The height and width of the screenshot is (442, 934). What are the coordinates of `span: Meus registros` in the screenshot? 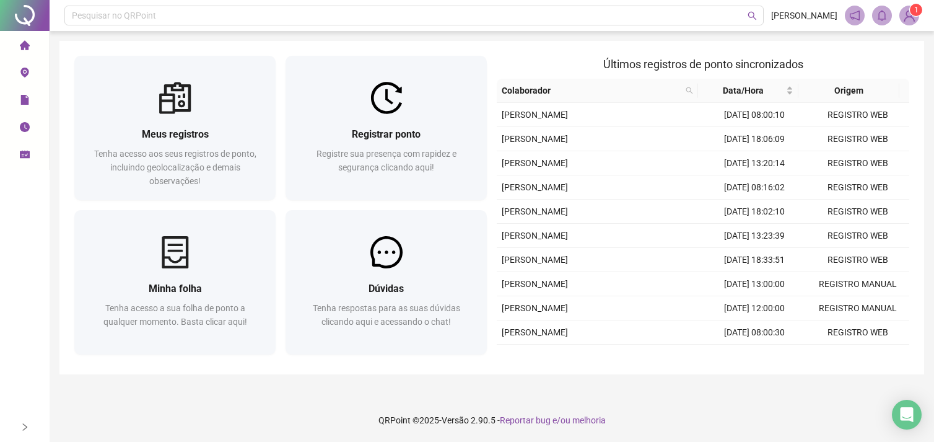 It's located at (175, 134).